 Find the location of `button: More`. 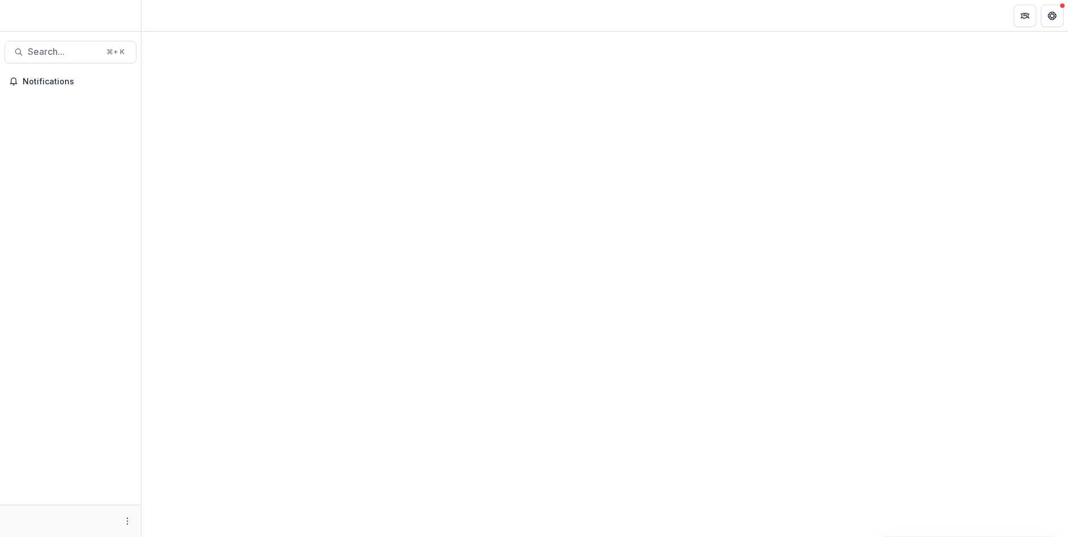

button: More is located at coordinates (127, 521).